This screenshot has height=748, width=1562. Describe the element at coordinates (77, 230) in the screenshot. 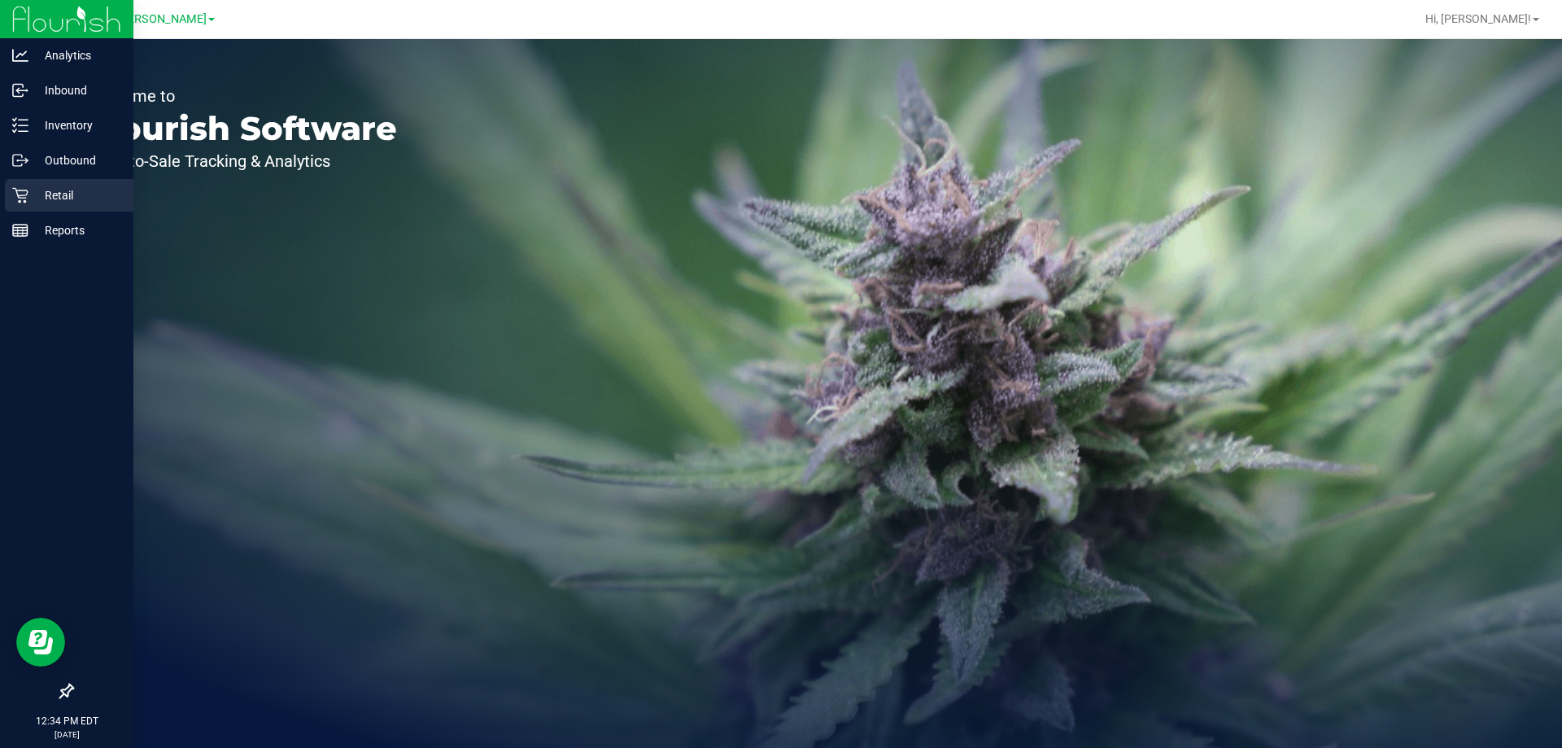

I see `p: Reports` at that location.